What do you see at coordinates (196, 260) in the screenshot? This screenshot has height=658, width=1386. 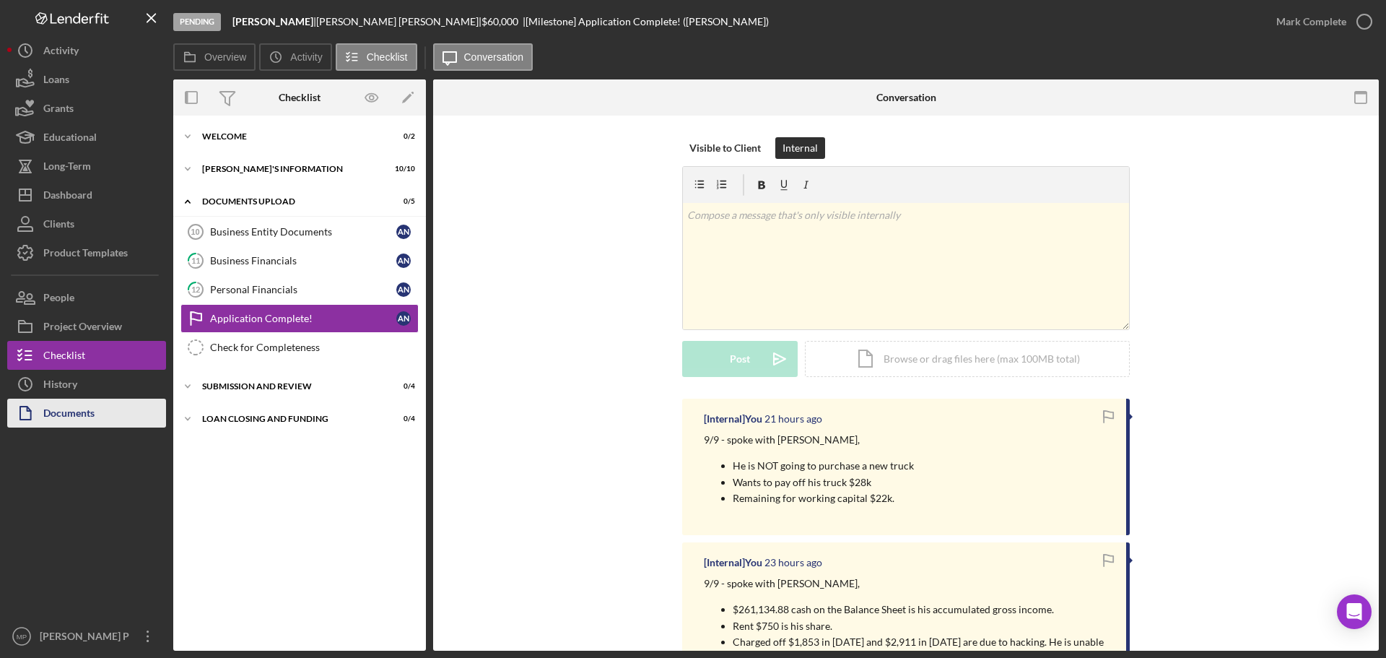 I see `tspan: 11` at bounding box center [196, 260].